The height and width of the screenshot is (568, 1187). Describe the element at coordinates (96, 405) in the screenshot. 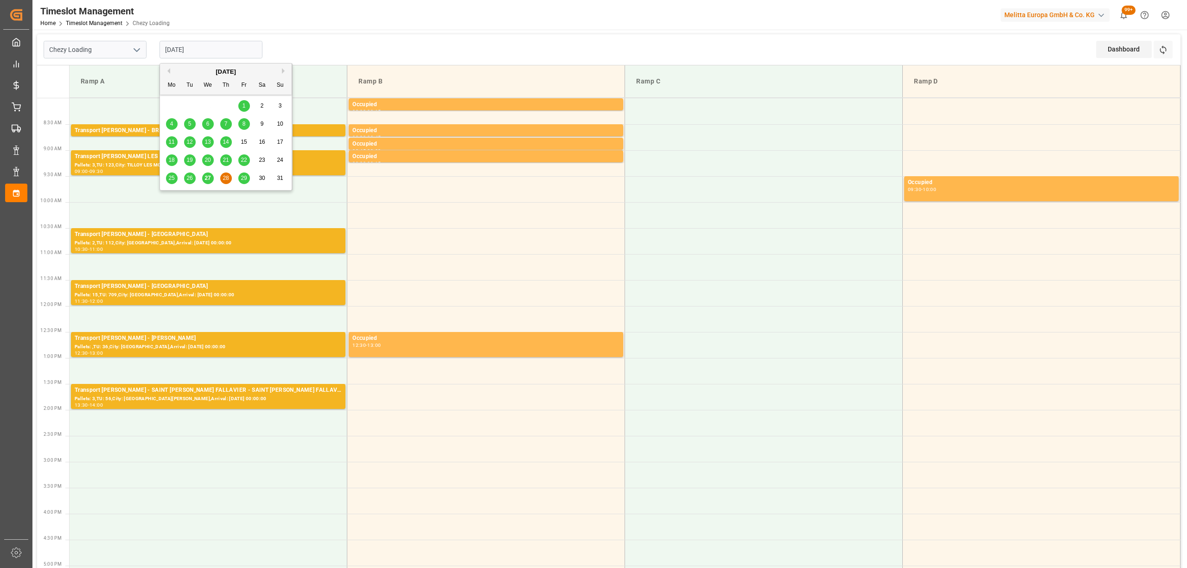

I see `div: 14:00` at that location.